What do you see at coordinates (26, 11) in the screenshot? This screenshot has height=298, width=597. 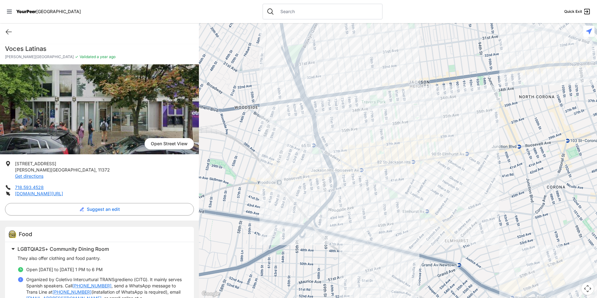 I see `span: YourPeer` at bounding box center [26, 11].